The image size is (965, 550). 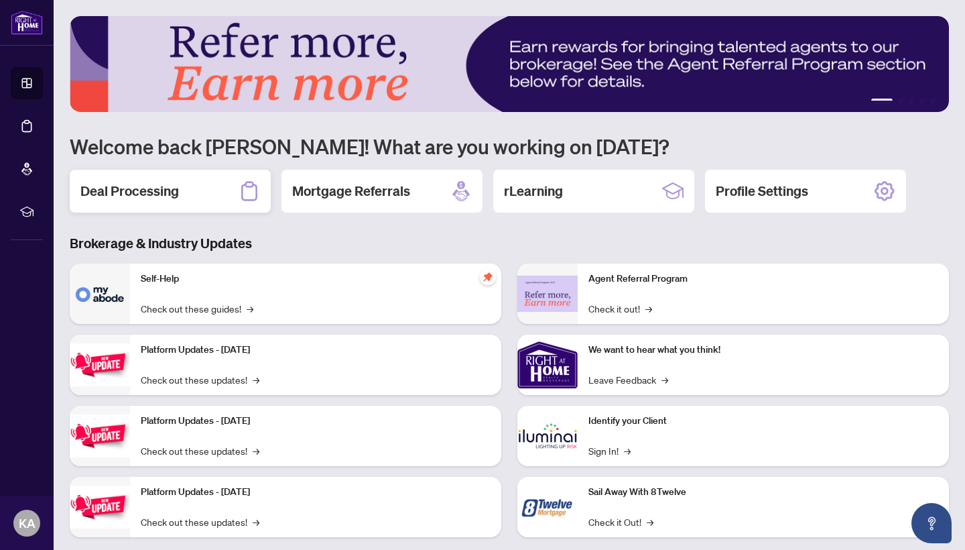 What do you see at coordinates (882, 101) in the screenshot?
I see `button: 1` at bounding box center [882, 101].